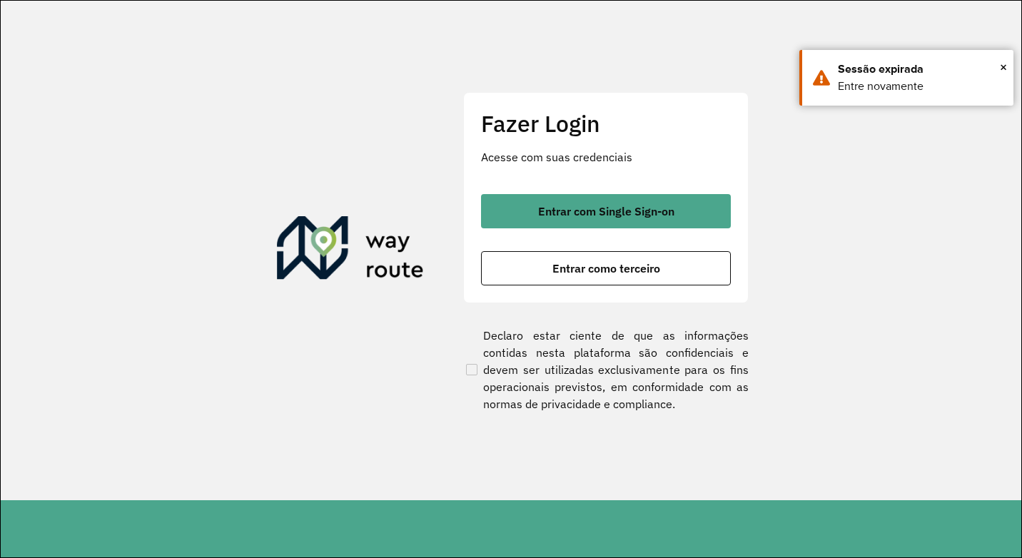 The width and height of the screenshot is (1022, 558). Describe the element at coordinates (920, 69) in the screenshot. I see `div: Sessão expirada` at that location.